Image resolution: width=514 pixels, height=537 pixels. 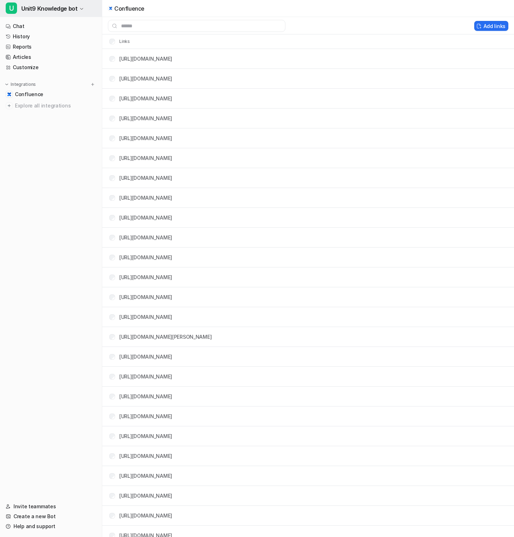 What do you see at coordinates (51, 94) in the screenshot?
I see `a: ConfluenceConfluence` at bounding box center [51, 94].